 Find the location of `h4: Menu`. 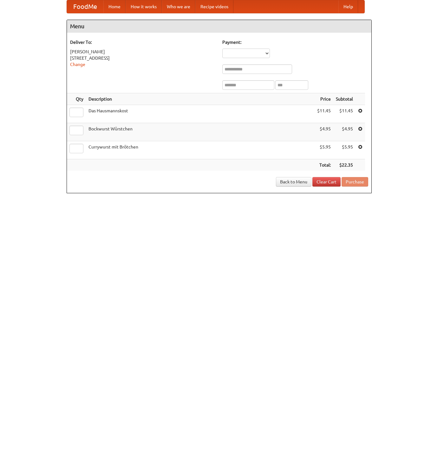

h4: Menu is located at coordinates (219, 26).